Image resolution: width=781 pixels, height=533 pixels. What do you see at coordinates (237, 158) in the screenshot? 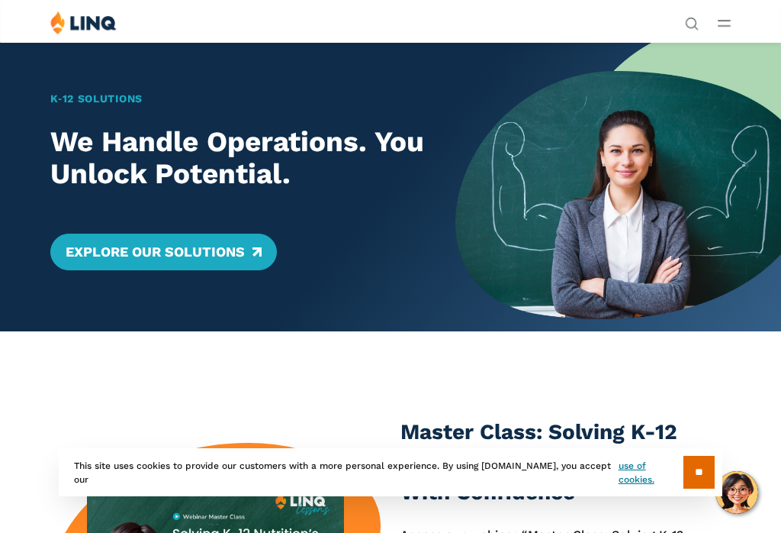
I see `h2: We Handle Operations. You Unlock Potential.` at bounding box center [237, 158].